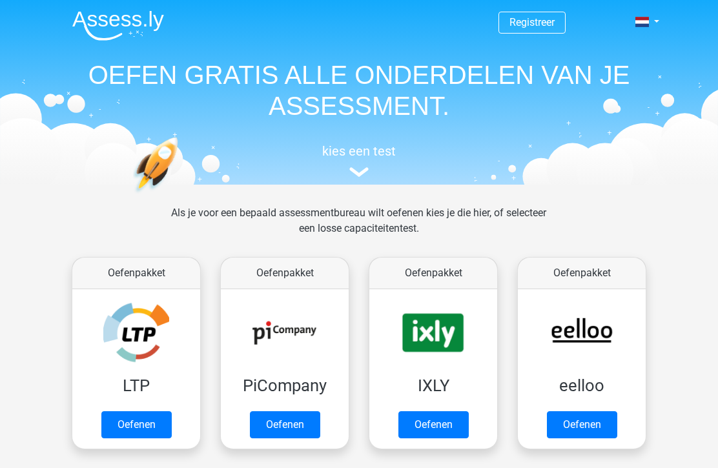 This screenshot has width=718, height=468. Describe the element at coordinates (359, 172) in the screenshot. I see `img: assessment` at that location.